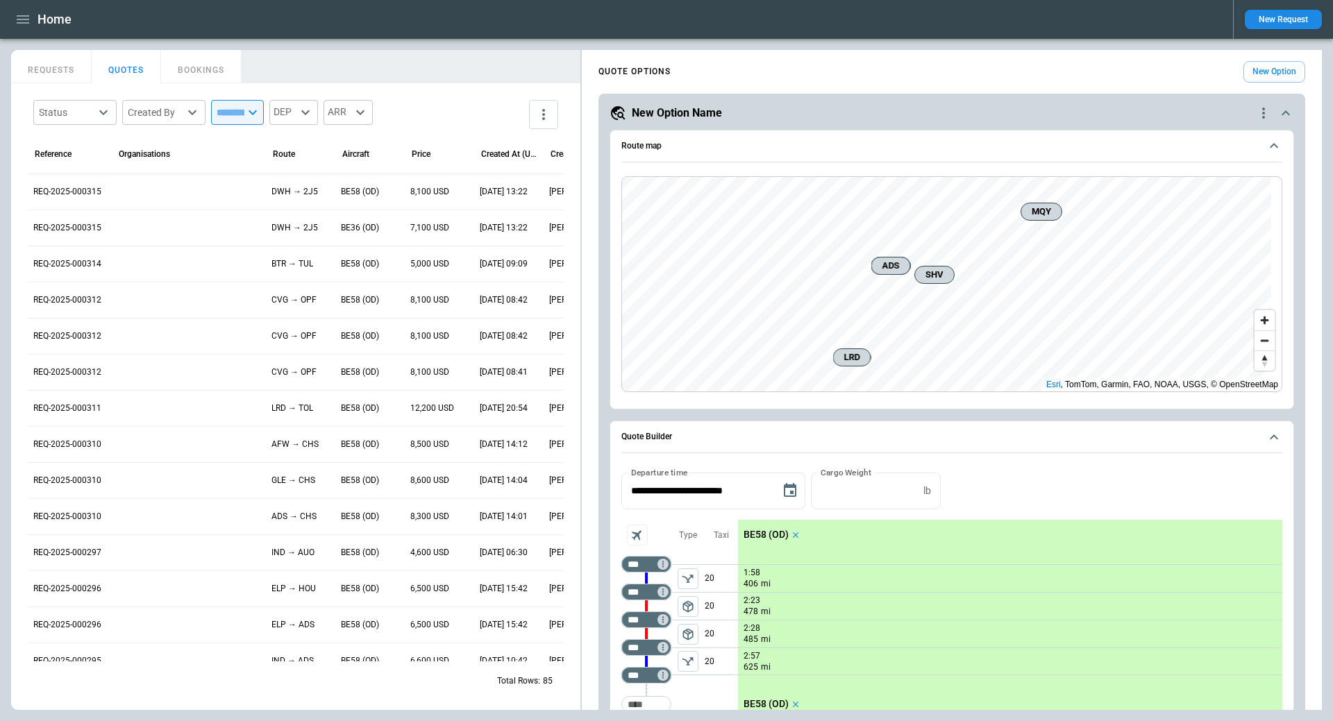 The image size is (1333, 721). I want to click on p: 4,600 USD, so click(430, 552).